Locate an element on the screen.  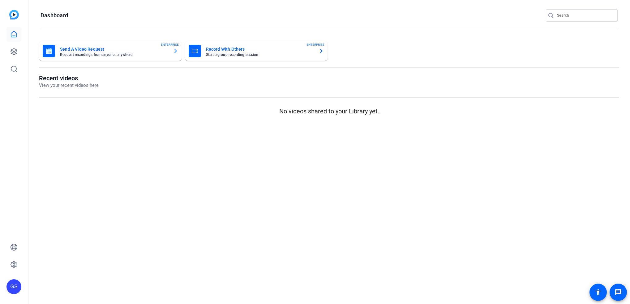
div: GS is located at coordinates (14, 287).